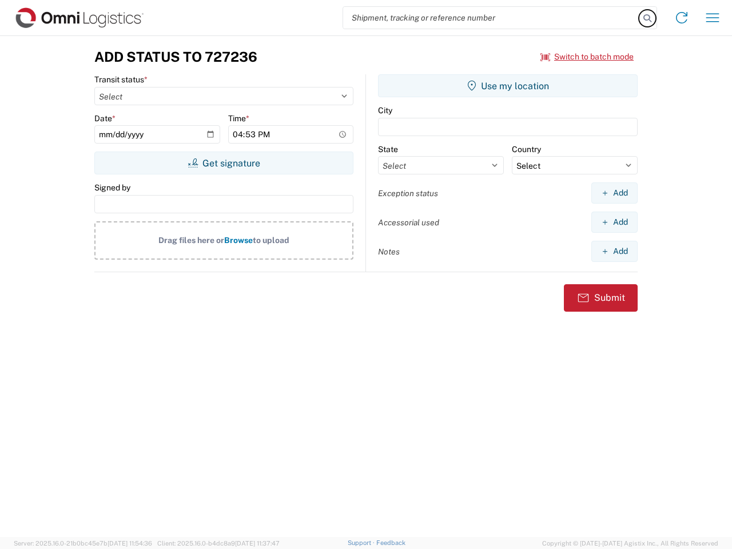 The width and height of the screenshot is (732, 549). I want to click on span: Server: 2025.16.0-21b0bc45e7b, so click(83, 543).